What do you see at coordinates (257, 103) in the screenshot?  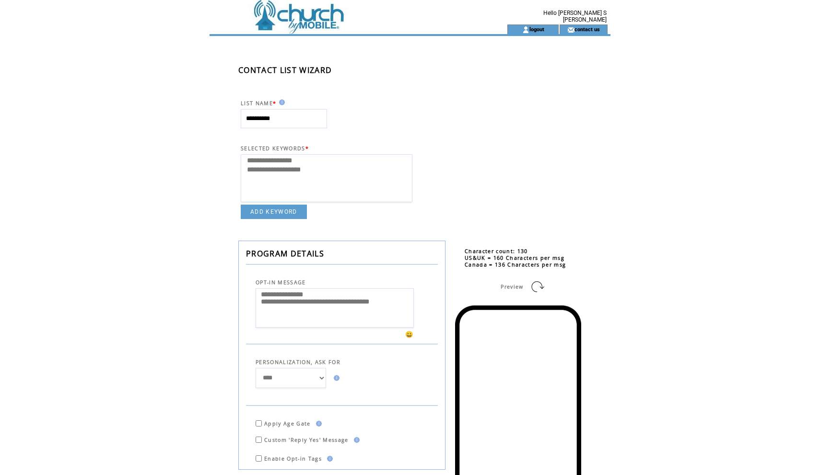 I see `span: LIST NAME` at bounding box center [257, 103].